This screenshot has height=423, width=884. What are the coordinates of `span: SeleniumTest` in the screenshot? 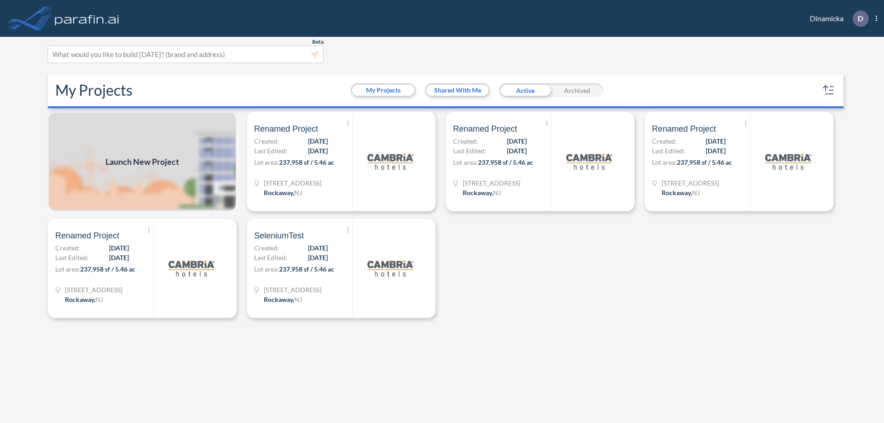 It's located at (279, 236).